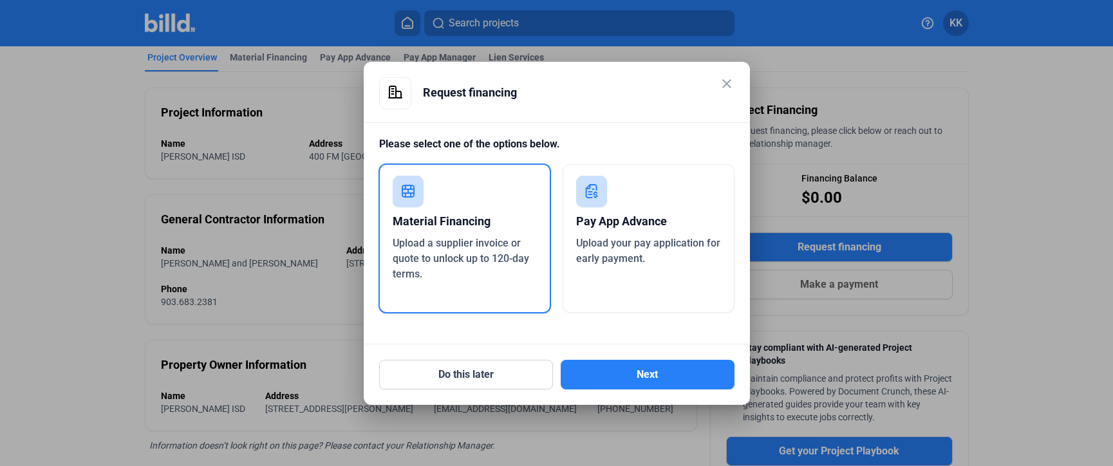 Image resolution: width=1113 pixels, height=466 pixels. Describe the element at coordinates (466, 375) in the screenshot. I see `button: Do this later` at that location.